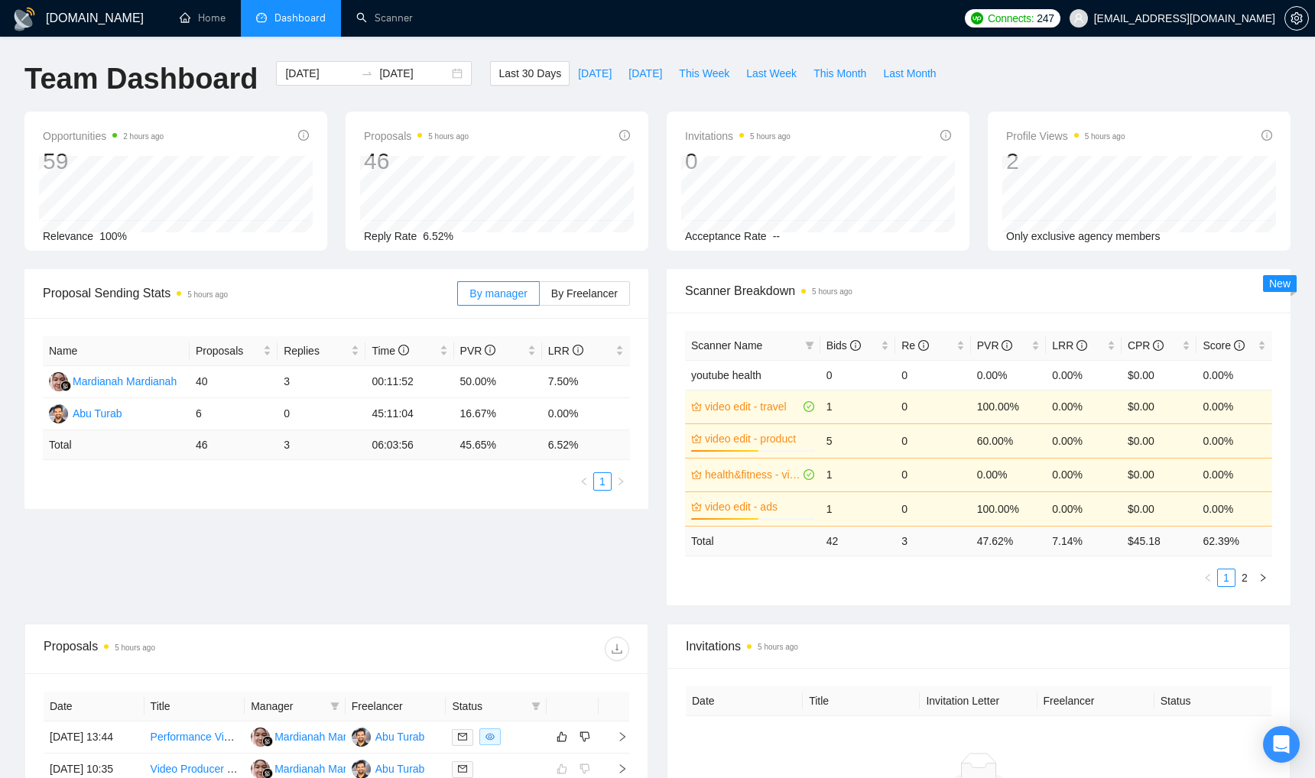 This screenshot has height=778, width=1315. I want to click on div: 46, so click(416, 161).